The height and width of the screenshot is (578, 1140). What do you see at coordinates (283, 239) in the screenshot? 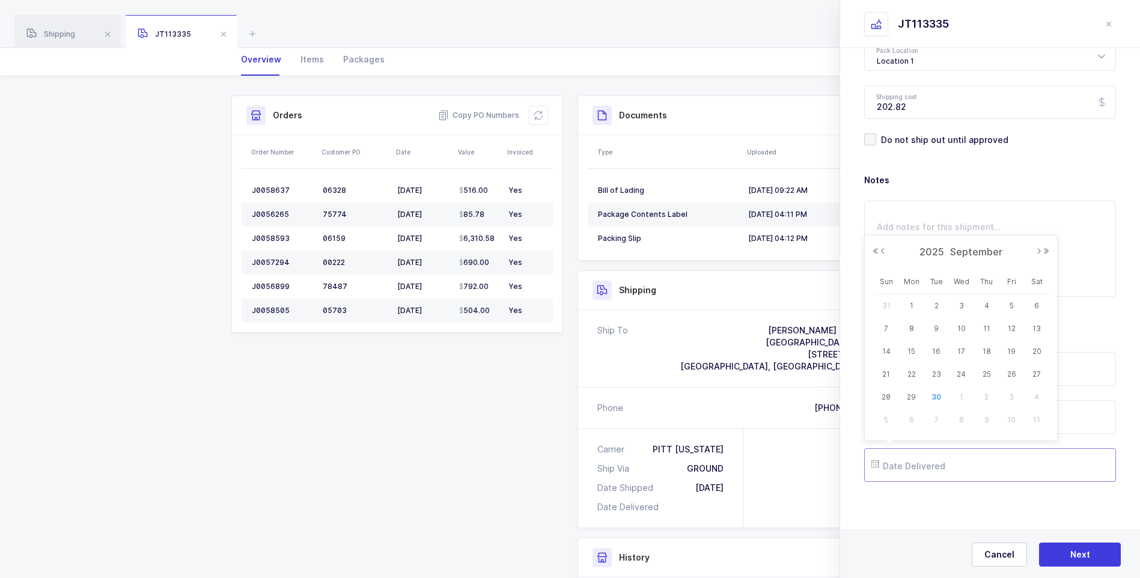
I see `div: J0058593` at bounding box center [283, 239].